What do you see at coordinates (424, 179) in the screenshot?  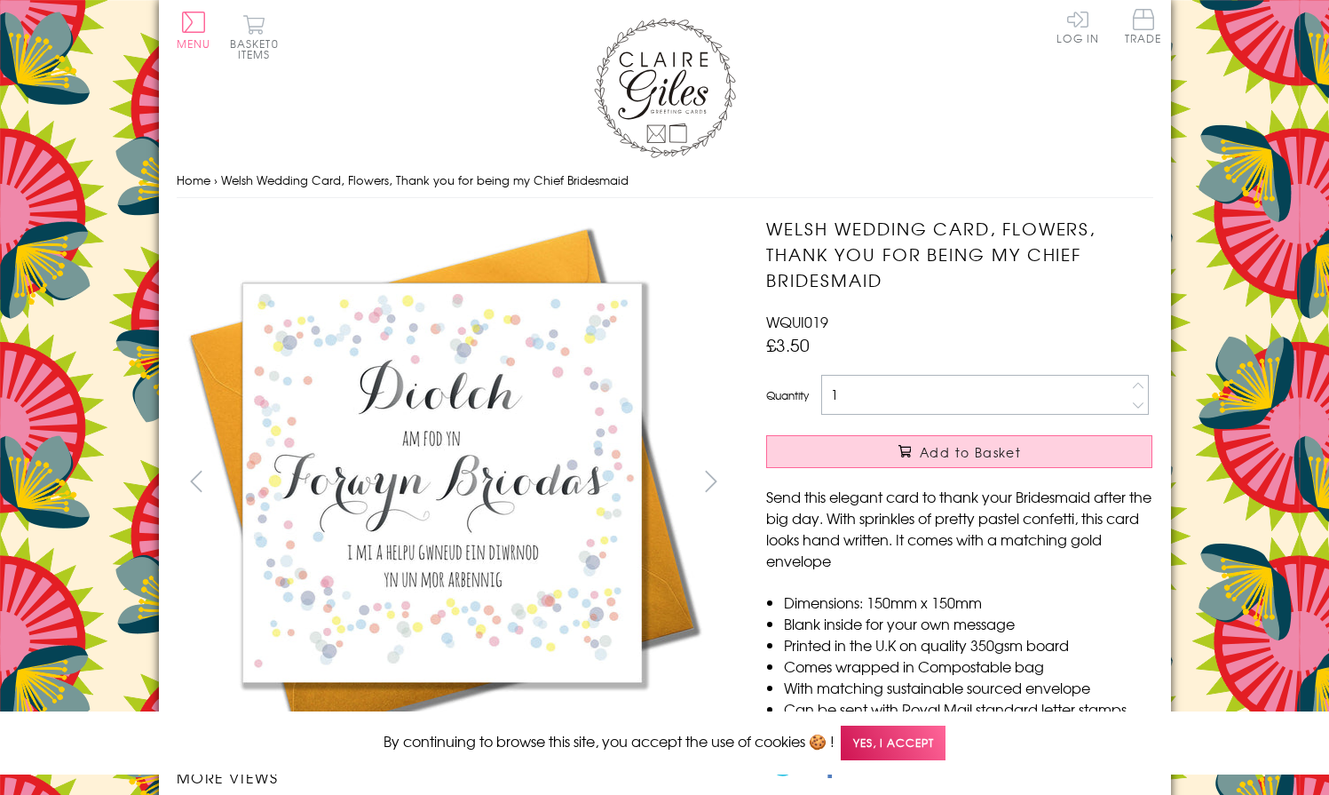 I see `span: Welsh Wedding Card, Flowers, Thank you for being my Chief Bridesmaid` at bounding box center [424, 179].